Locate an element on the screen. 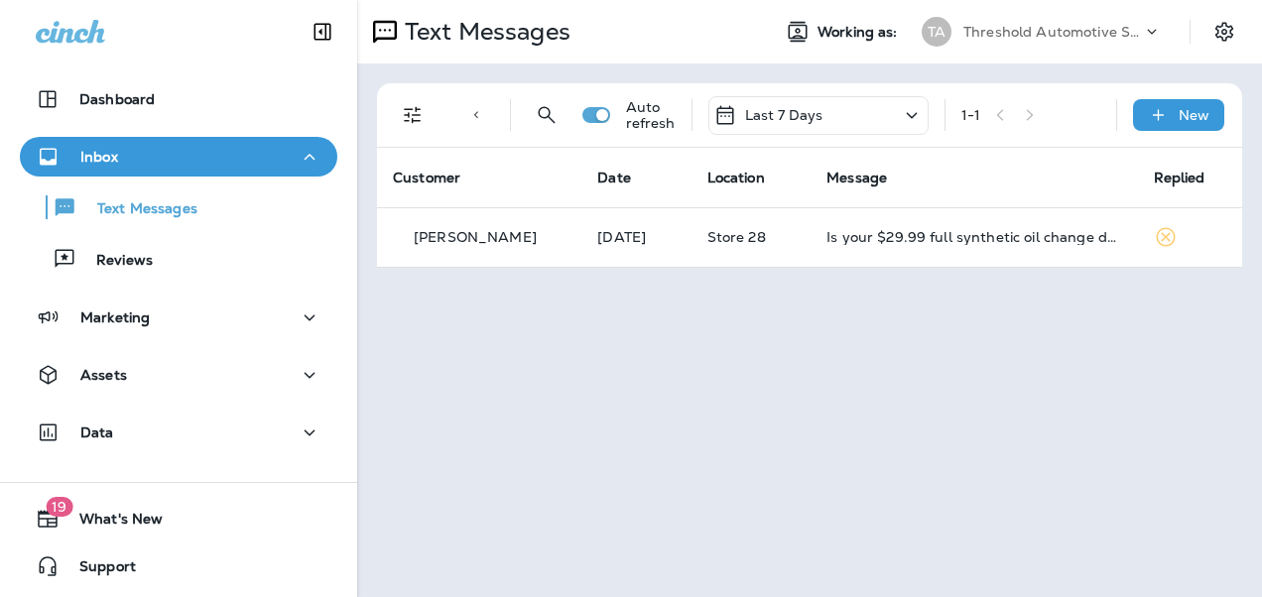 Image resolution: width=1262 pixels, height=597 pixels. button: Data is located at coordinates (179, 432).